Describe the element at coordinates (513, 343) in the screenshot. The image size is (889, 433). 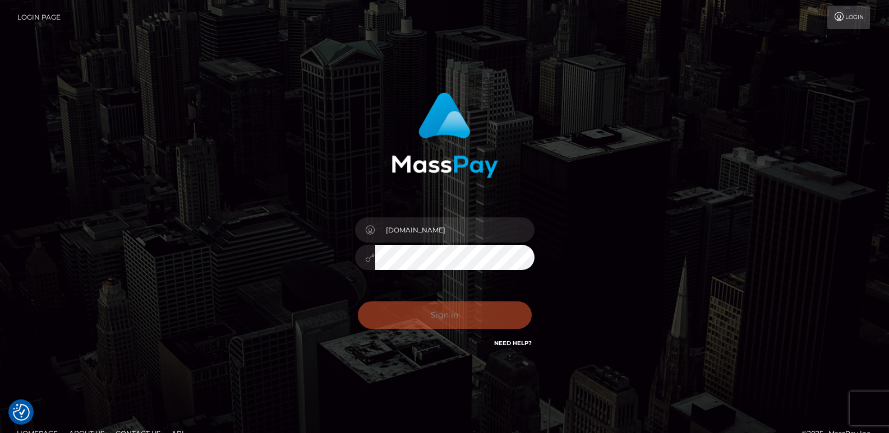
I see `a: Need Help?` at that location.